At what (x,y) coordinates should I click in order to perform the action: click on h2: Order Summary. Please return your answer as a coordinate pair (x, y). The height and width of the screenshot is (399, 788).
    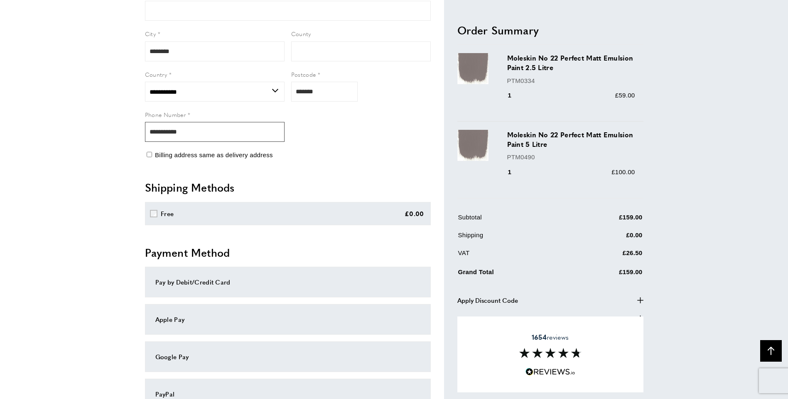
    Looking at the image, I should click on (550, 30).